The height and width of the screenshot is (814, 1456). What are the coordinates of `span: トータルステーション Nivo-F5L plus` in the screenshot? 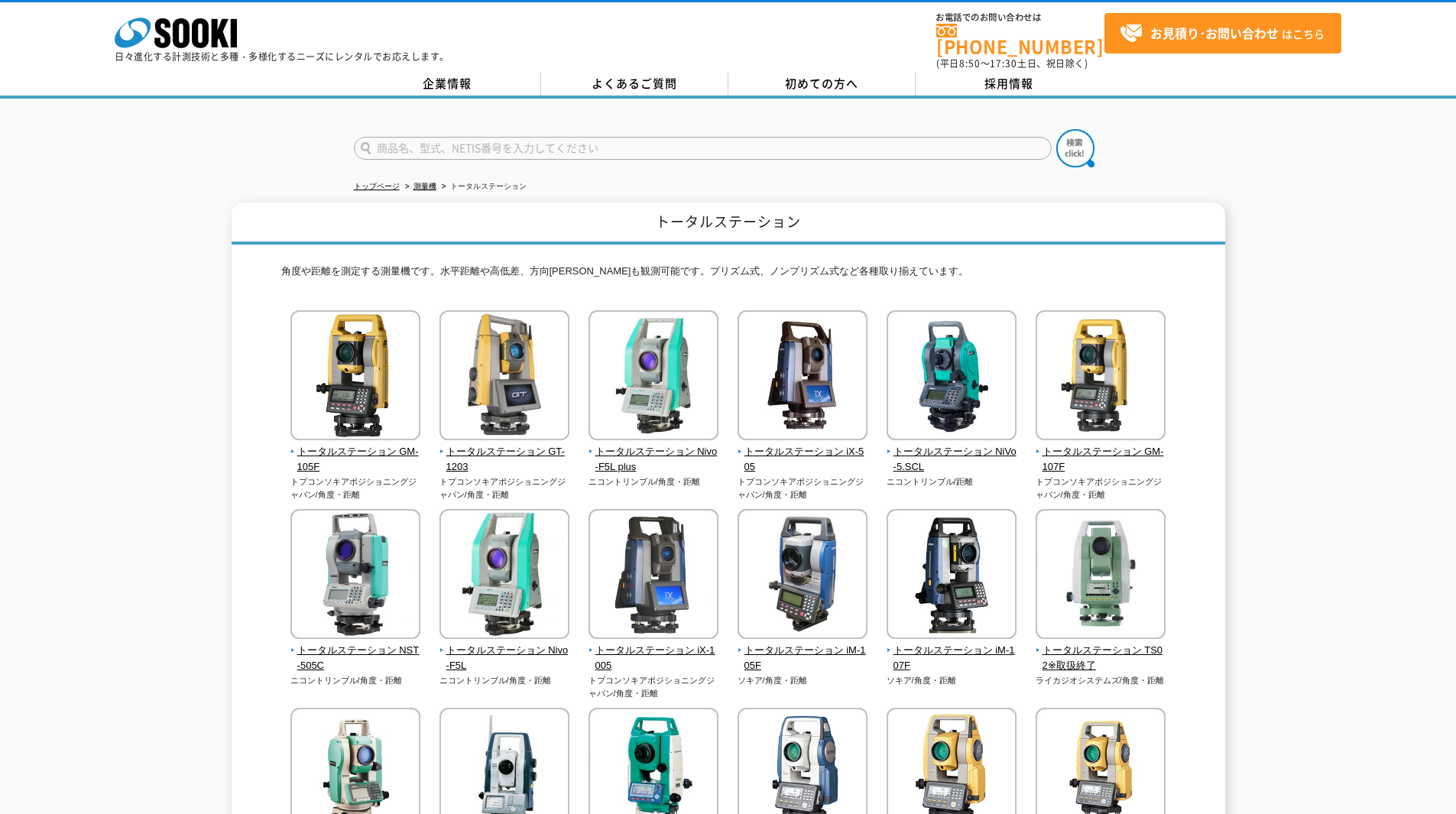 It's located at (654, 460).